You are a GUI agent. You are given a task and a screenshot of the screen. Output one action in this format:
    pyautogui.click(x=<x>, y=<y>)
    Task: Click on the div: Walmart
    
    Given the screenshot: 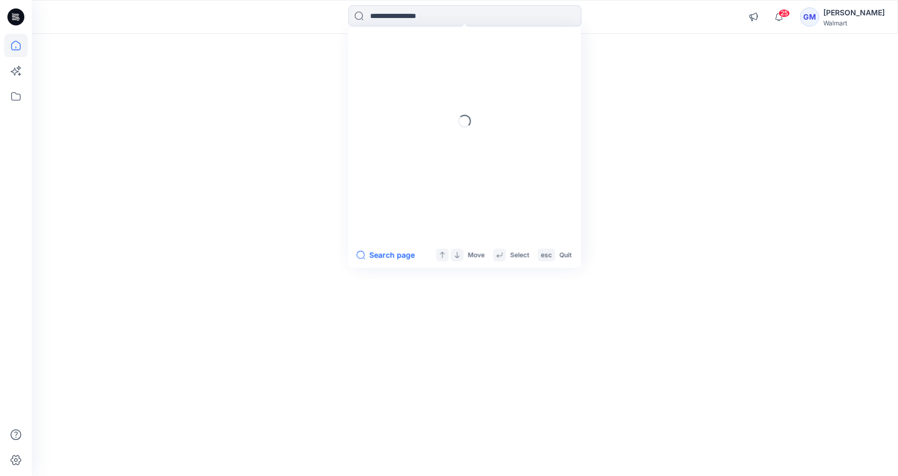 What is the action you would take?
    pyautogui.click(x=854, y=23)
    